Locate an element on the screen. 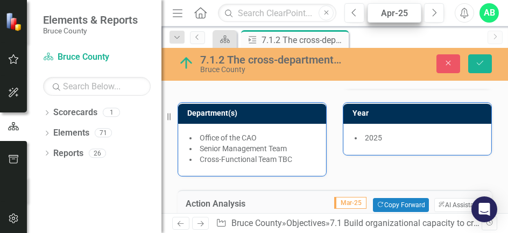 This screenshot has height=233, width=508. span: Office of the CAO is located at coordinates (228, 138).